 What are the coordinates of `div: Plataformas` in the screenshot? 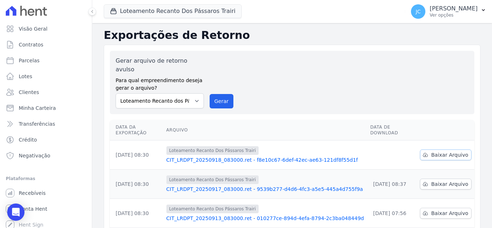 It's located at (46, 179).